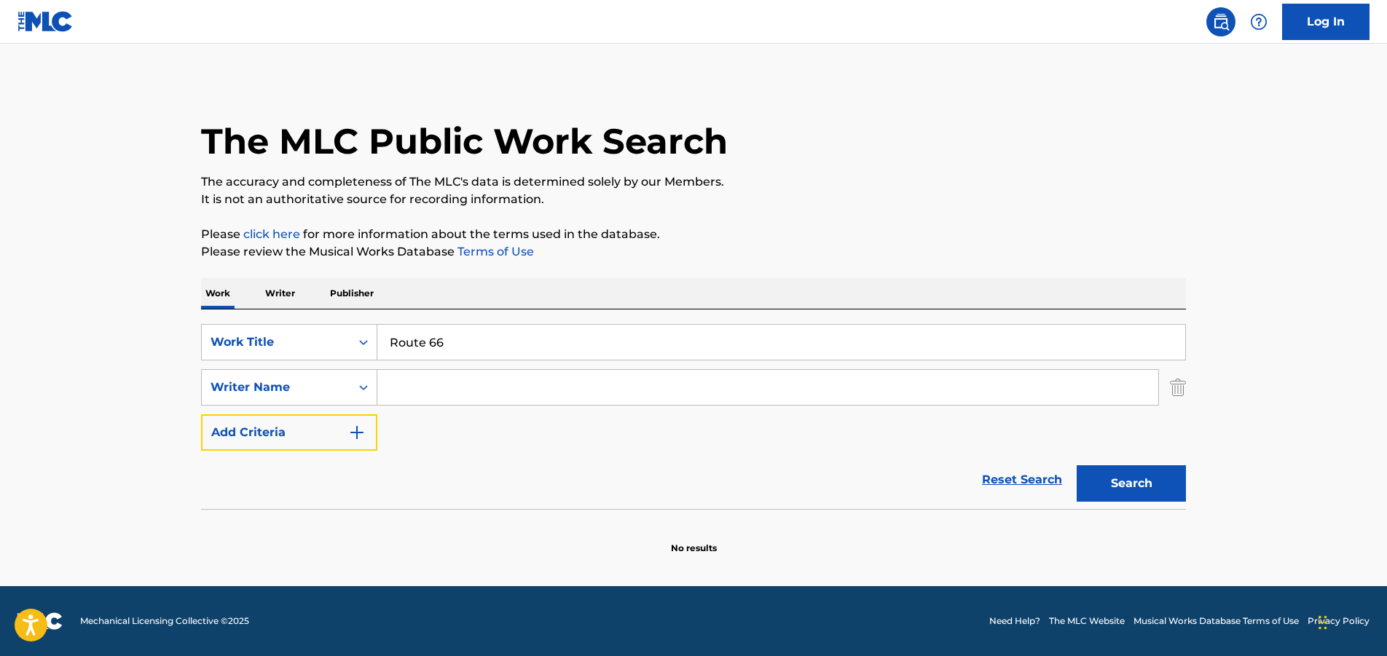  What do you see at coordinates (494, 251) in the screenshot?
I see `a: Terms of Use` at bounding box center [494, 251].